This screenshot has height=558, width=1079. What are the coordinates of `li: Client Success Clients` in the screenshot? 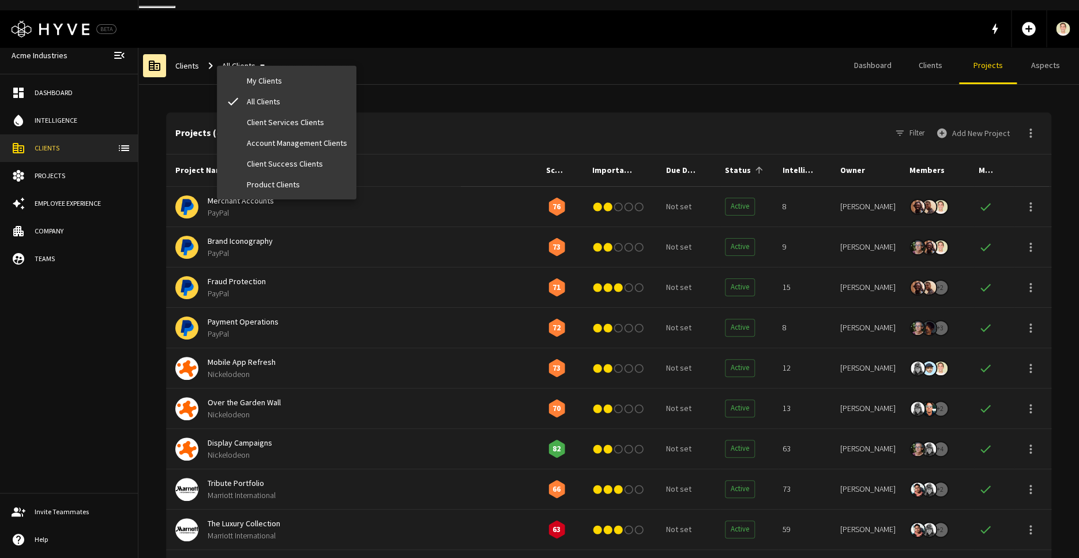 It's located at (287, 164).